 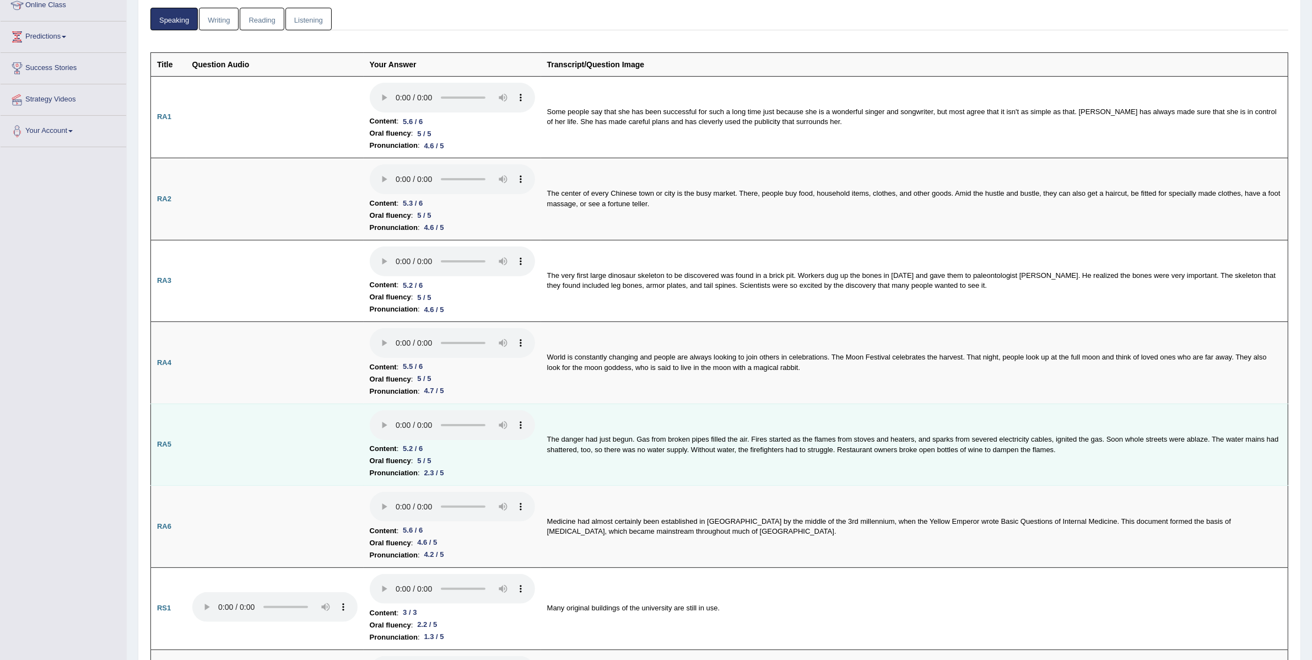 I want to click on b: RA1, so click(x=164, y=116).